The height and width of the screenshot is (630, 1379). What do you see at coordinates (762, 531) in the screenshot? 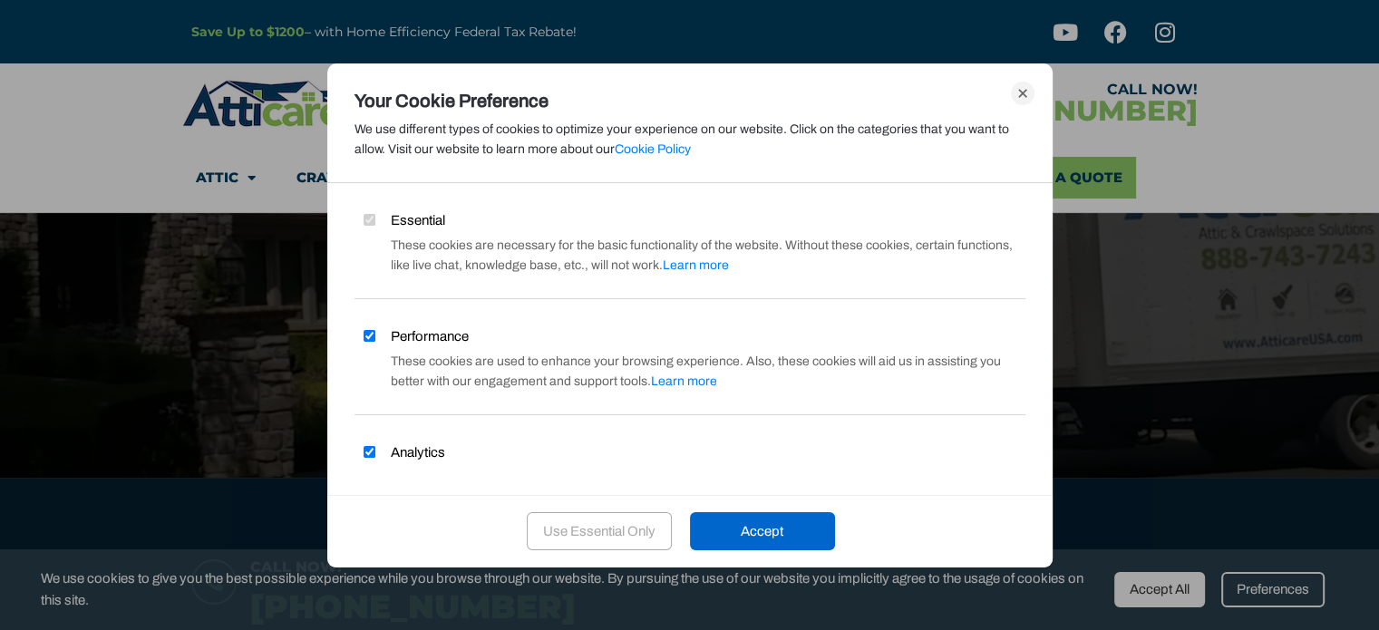
I see `div: Accept` at bounding box center [762, 531].